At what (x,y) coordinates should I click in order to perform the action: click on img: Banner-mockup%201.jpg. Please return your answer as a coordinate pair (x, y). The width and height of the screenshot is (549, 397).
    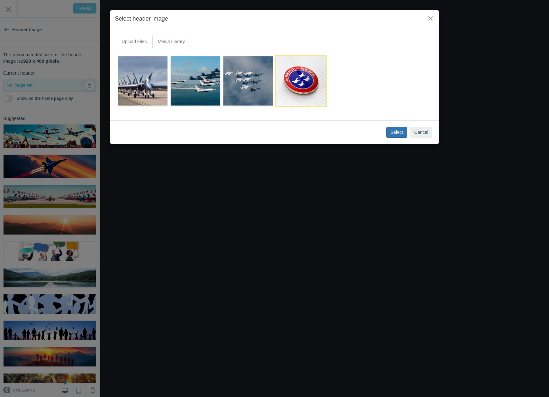
    Looking at the image, I should click on (301, 81).